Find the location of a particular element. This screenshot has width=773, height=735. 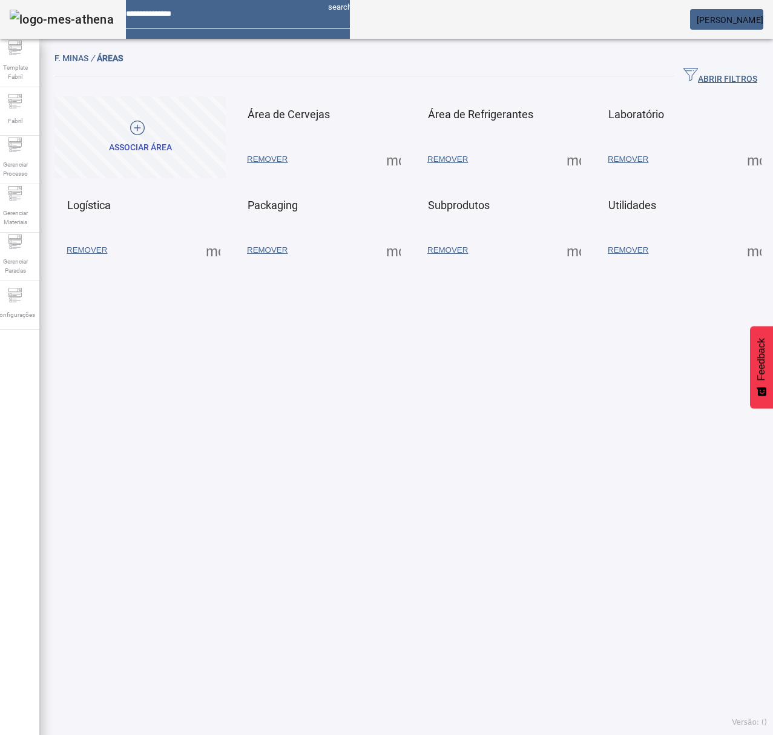

span: Versão: () is located at coordinates (750, 722).